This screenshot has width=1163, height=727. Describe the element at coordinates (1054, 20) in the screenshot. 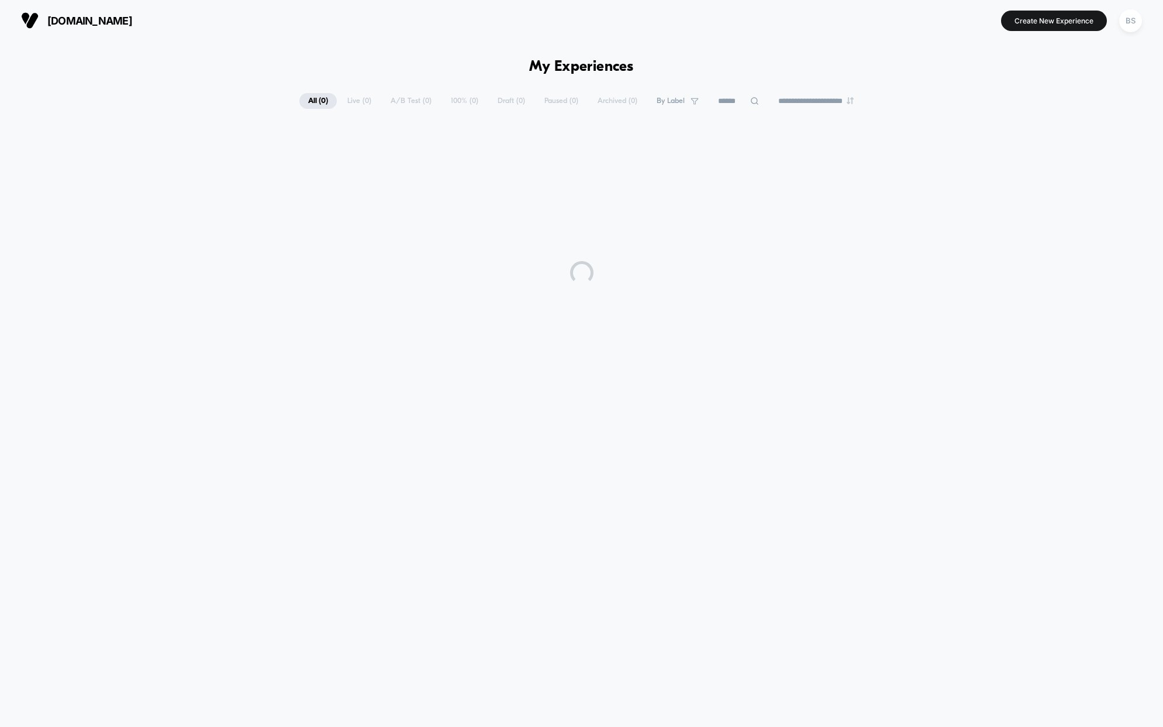

I see `button: Create New Experience` at that location.